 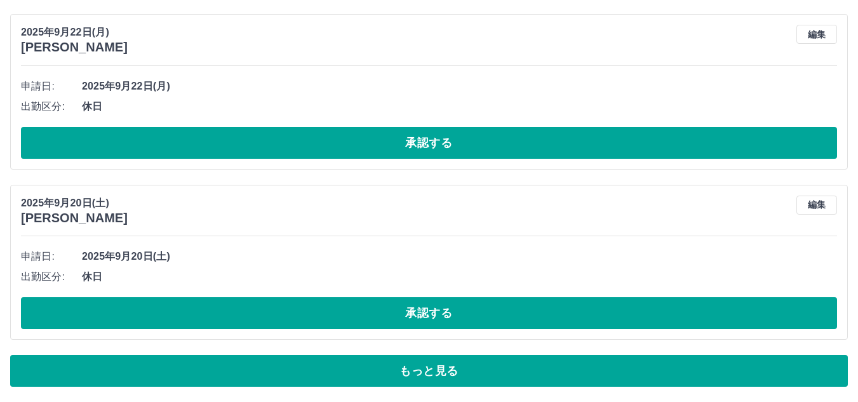 I want to click on span: 2025年9月20日(土), so click(x=459, y=256).